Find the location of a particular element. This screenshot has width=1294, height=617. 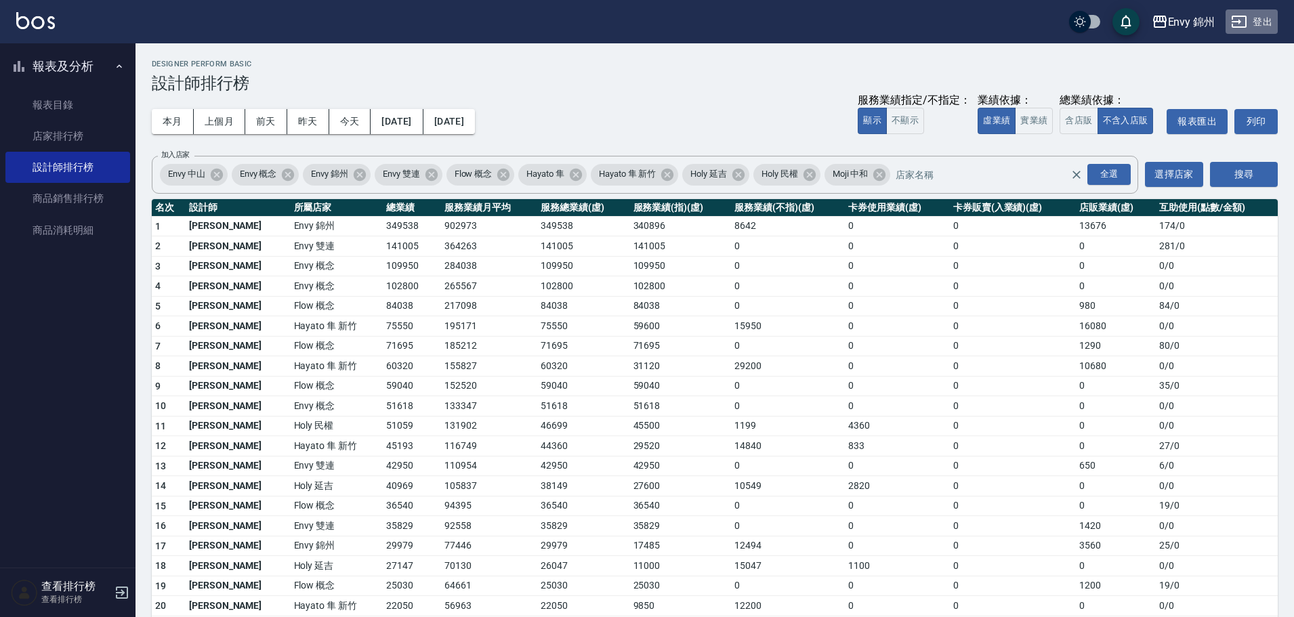

span: 6 is located at coordinates (158, 326).